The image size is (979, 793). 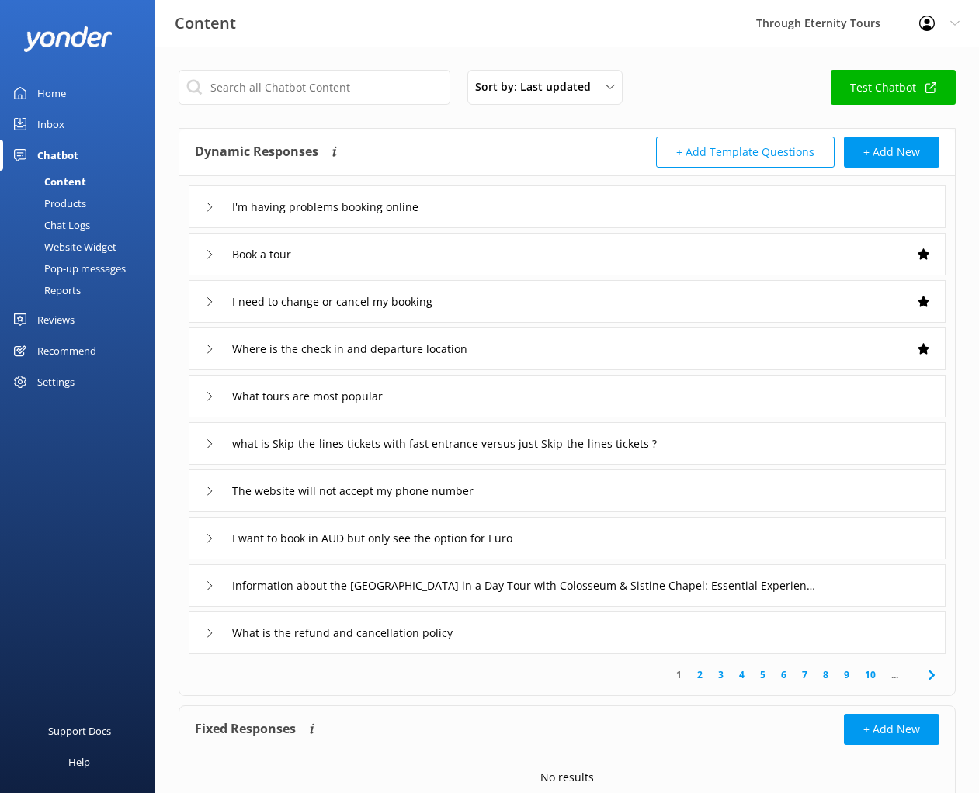 I want to click on div: Website Widget, so click(x=63, y=247).